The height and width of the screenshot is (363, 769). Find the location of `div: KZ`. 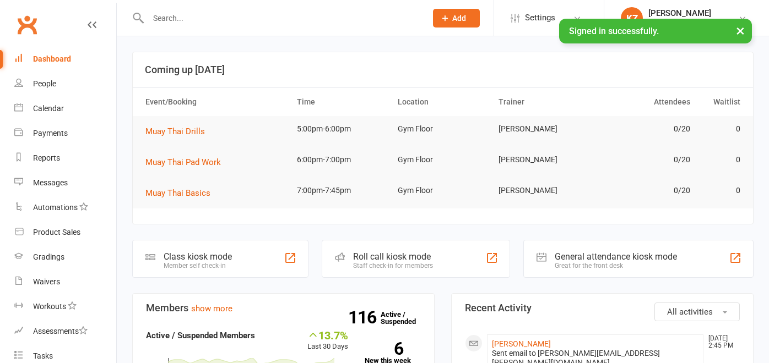

div: KZ is located at coordinates (632, 18).